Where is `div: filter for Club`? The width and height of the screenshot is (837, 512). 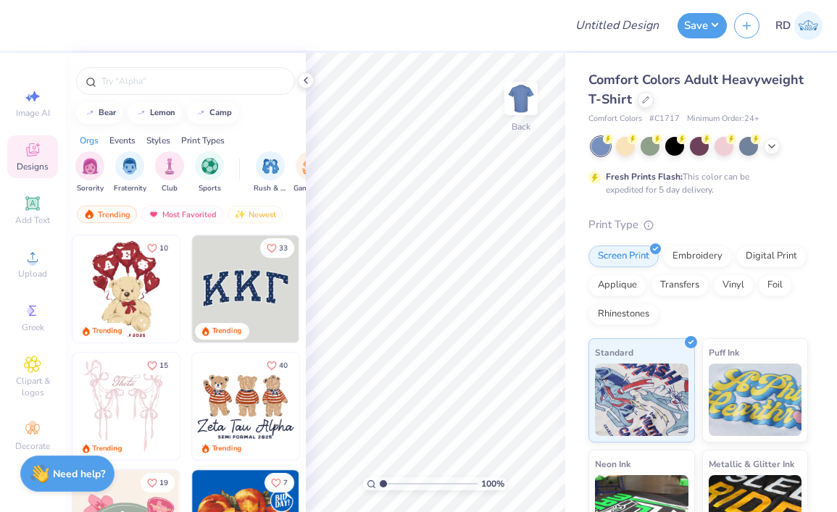
div: filter for Club is located at coordinates (170, 172).